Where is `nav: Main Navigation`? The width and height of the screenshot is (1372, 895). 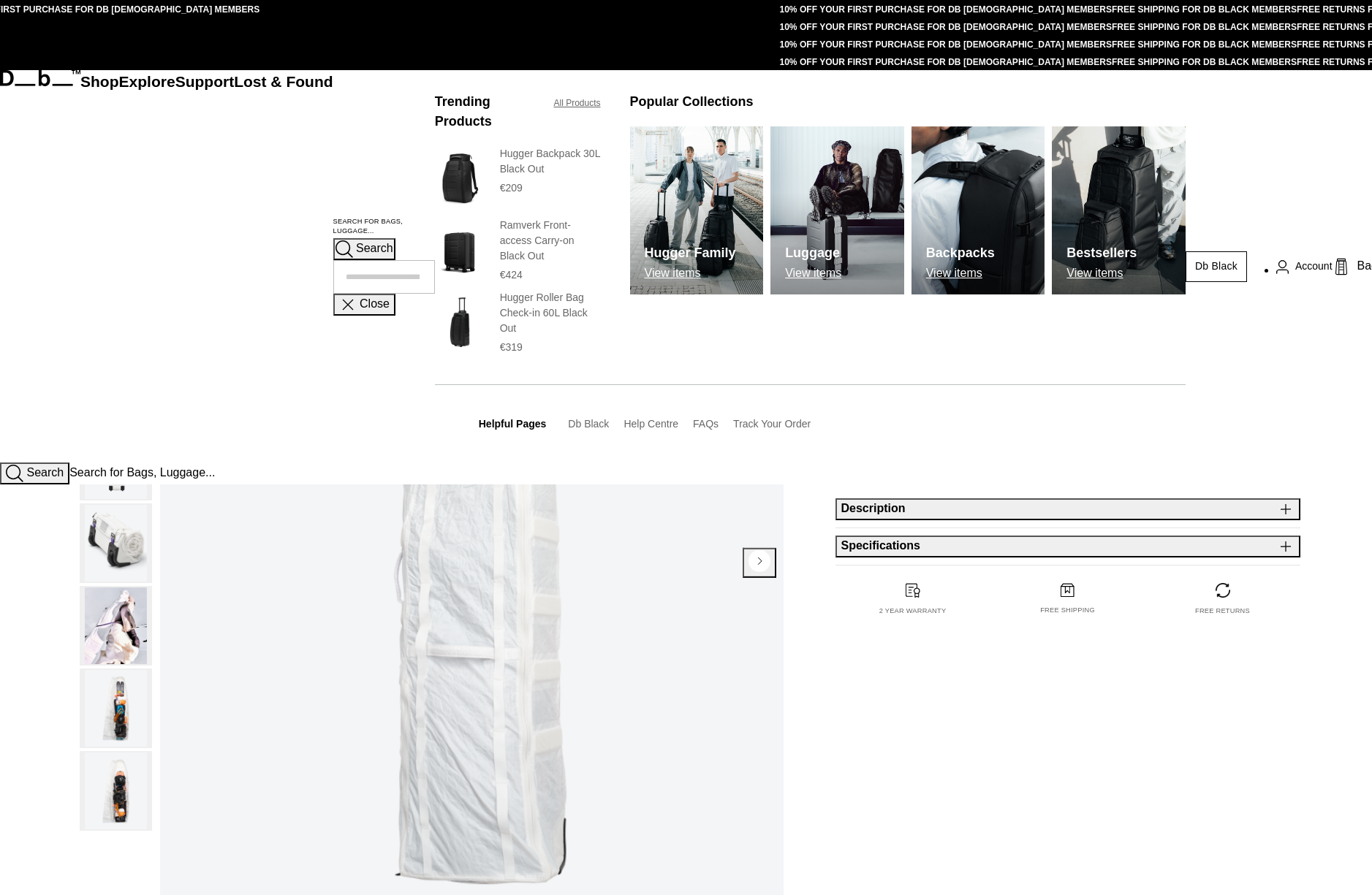 nav: Main Navigation is located at coordinates (207, 266).